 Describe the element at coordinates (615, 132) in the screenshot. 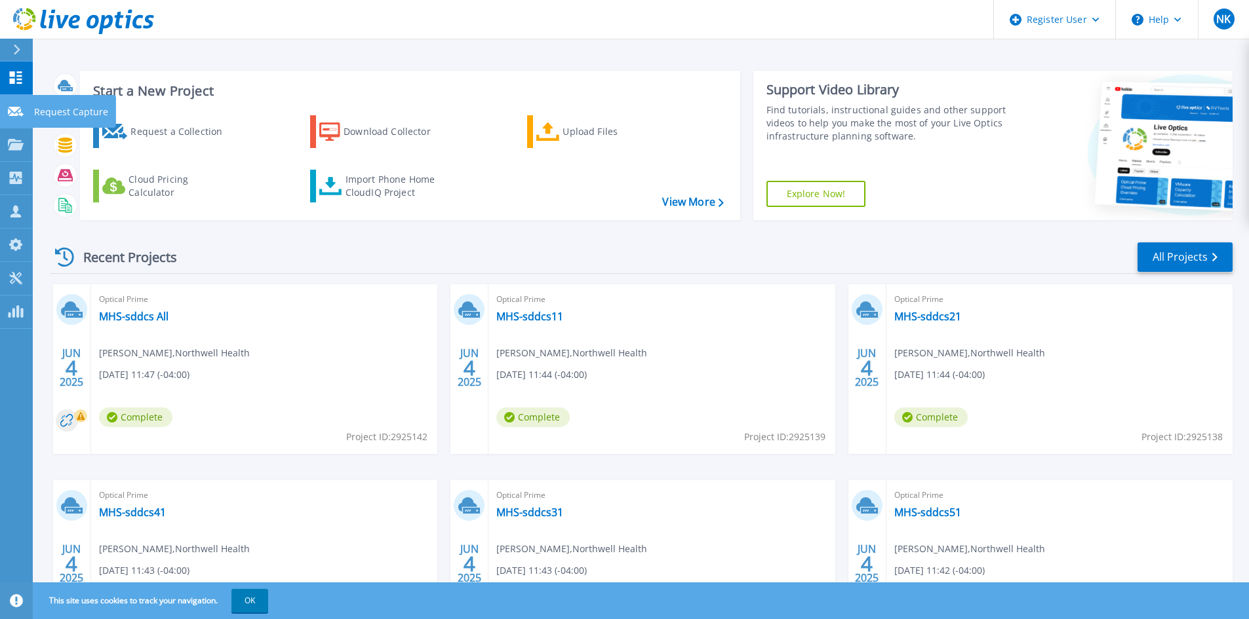

I see `div: Upload Files` at that location.